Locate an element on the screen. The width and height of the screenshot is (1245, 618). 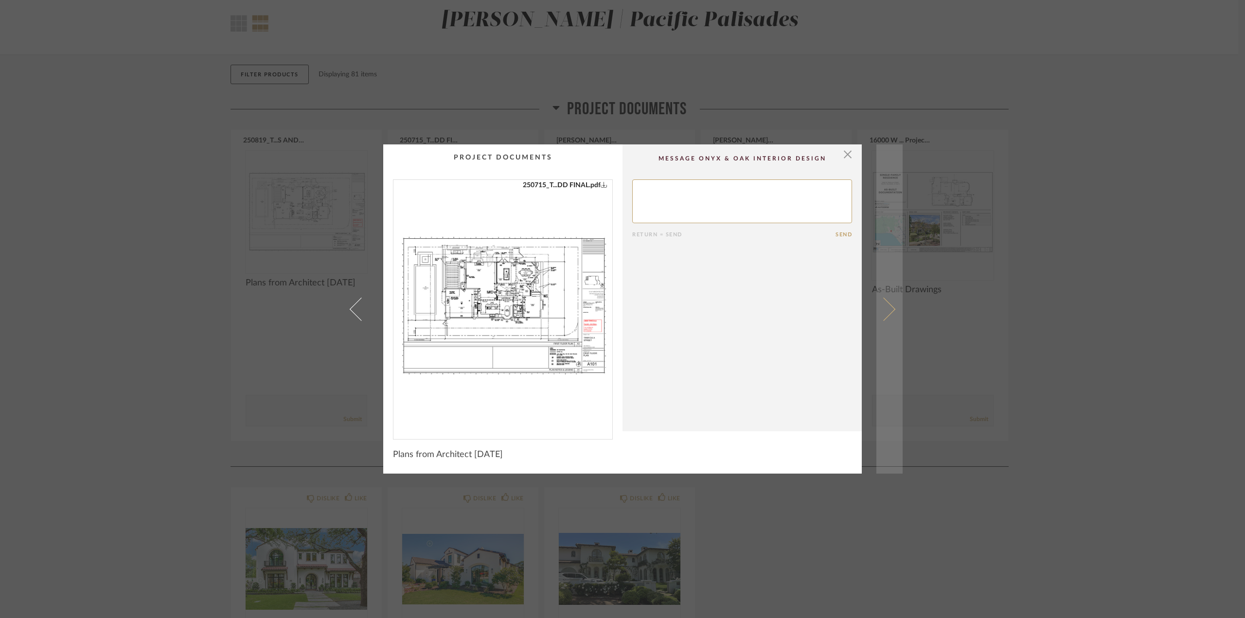
button: Close is located at coordinates (848, 154).